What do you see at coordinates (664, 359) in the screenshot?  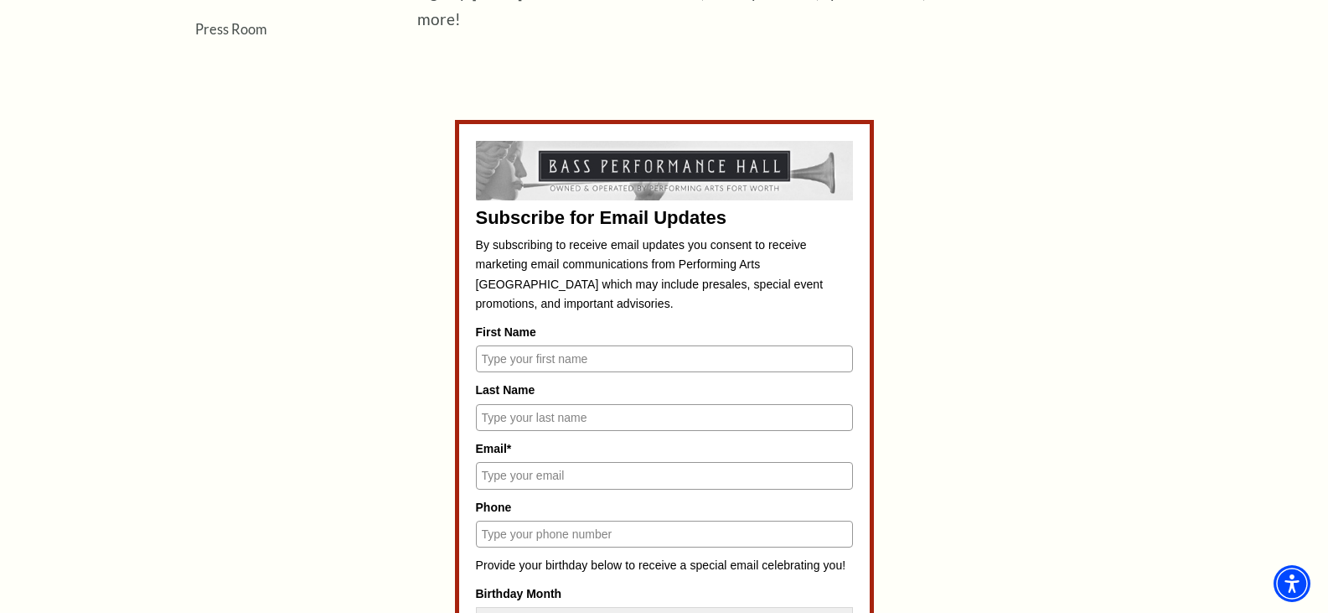 I see `input: Type your first name` at bounding box center [664, 359].